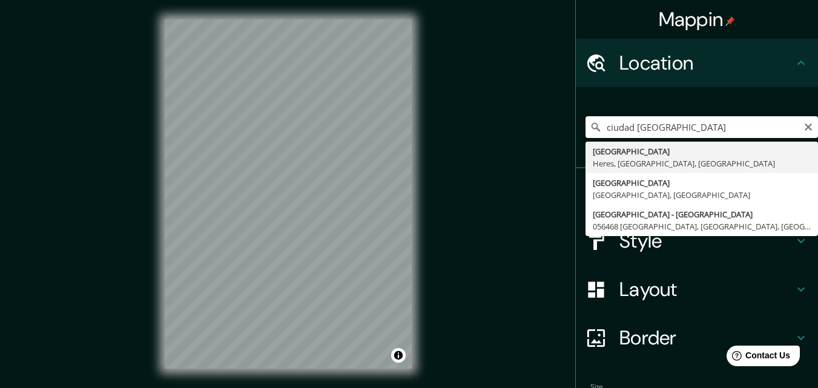  I want to click on canvas: Map, so click(288, 194).